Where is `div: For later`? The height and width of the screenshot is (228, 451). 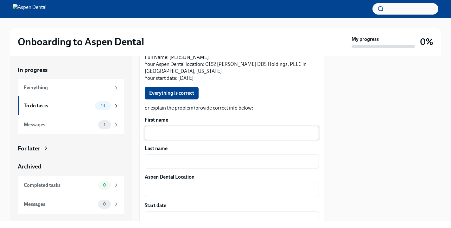
div: For later is located at coordinates (29, 149).